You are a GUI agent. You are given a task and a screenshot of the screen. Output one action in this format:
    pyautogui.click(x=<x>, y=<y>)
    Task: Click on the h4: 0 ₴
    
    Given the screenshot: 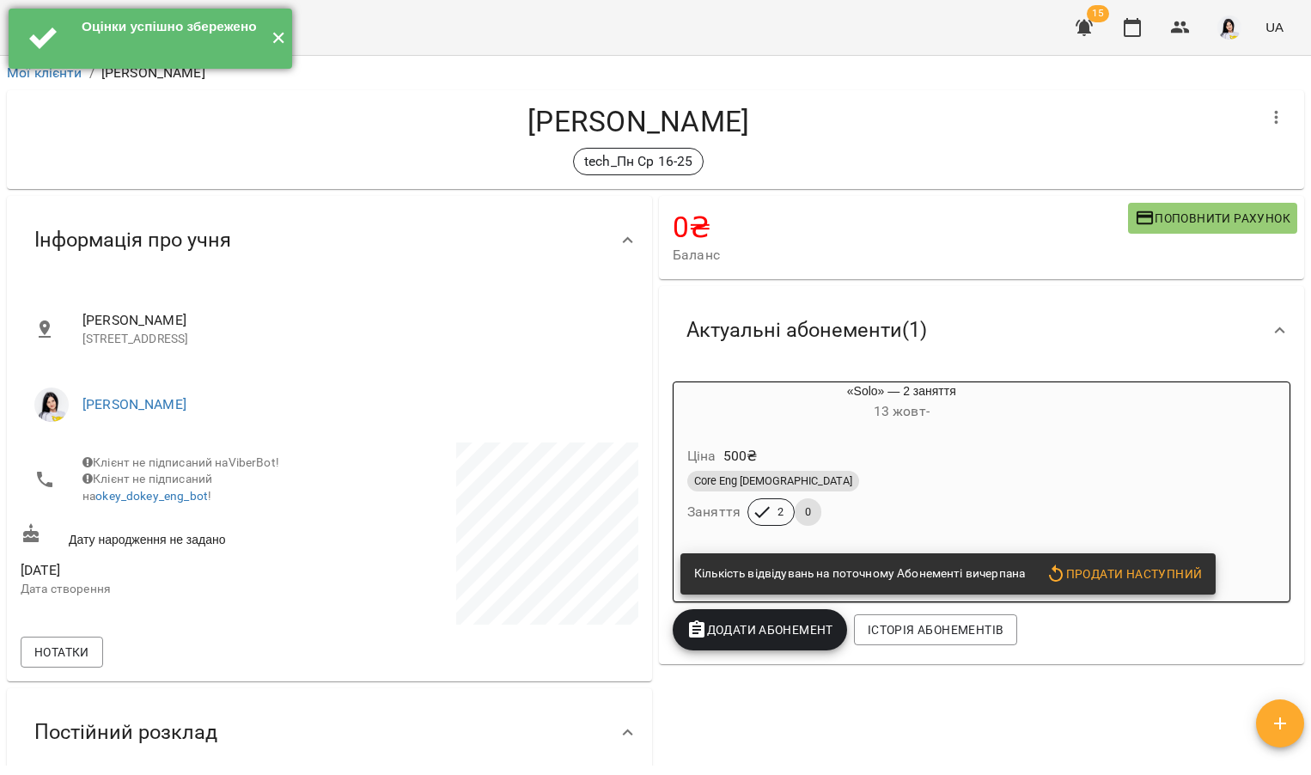 What is the action you would take?
    pyautogui.click(x=900, y=227)
    